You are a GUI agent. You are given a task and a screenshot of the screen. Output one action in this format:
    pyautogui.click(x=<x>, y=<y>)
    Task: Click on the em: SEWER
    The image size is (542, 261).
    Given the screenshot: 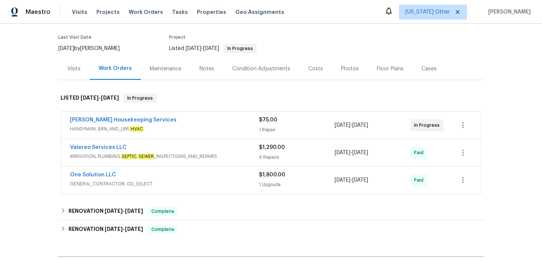 What is the action you would take?
    pyautogui.click(x=146, y=157)
    